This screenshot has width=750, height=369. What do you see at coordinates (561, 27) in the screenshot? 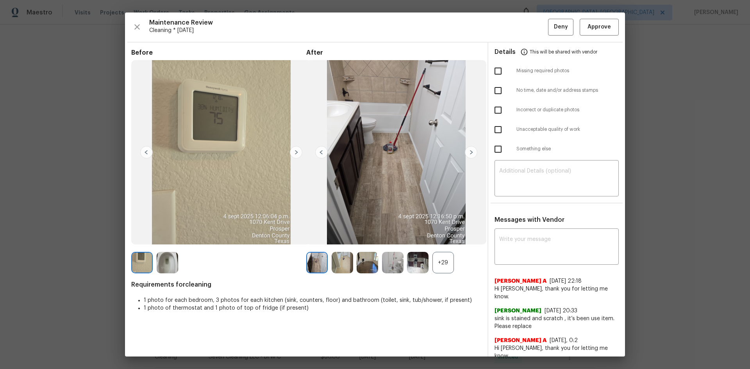
I see `span: Deny` at bounding box center [561, 27].